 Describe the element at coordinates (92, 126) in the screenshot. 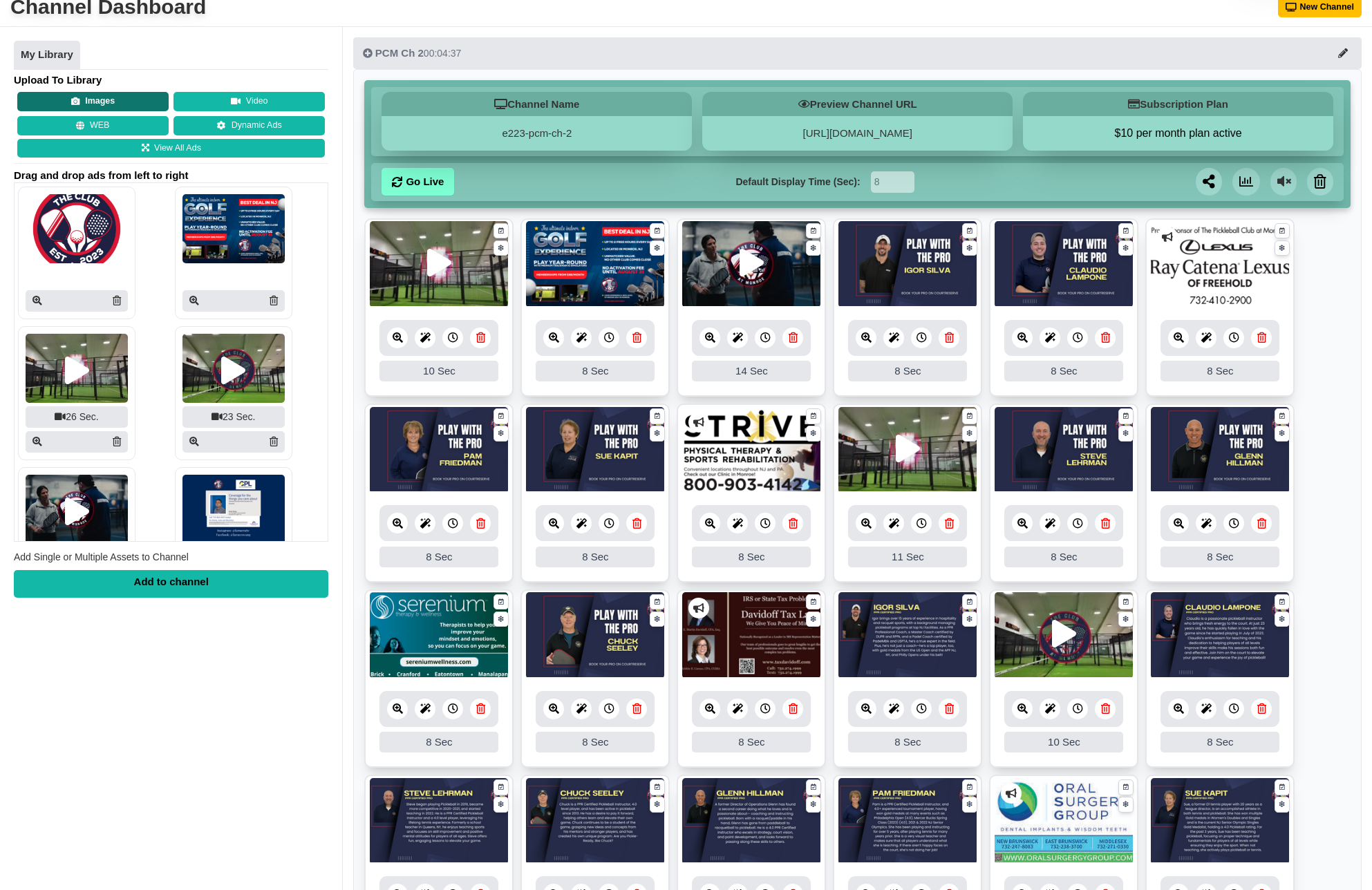

I see `button: WEB` at that location.